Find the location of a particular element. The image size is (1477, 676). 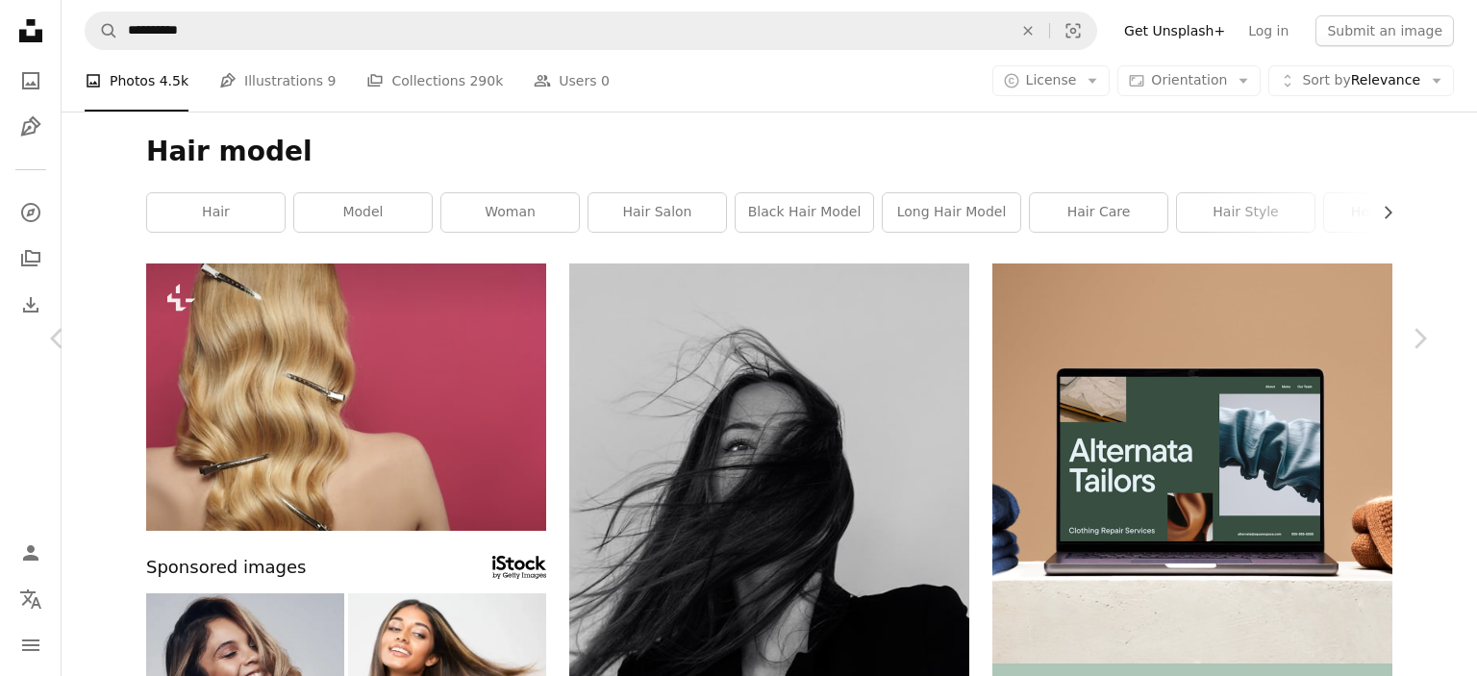

span: License is located at coordinates (1051, 80).